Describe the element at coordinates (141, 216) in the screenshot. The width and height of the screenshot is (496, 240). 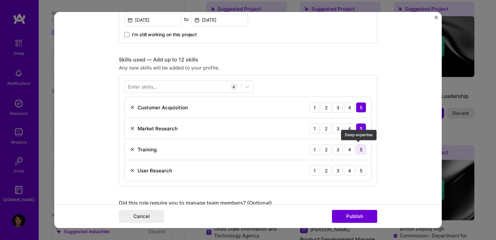
I see `button: Cancel` at that location.